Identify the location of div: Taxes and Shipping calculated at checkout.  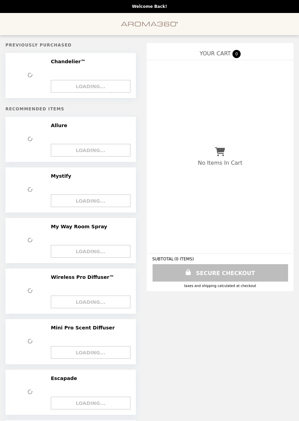
(220, 285).